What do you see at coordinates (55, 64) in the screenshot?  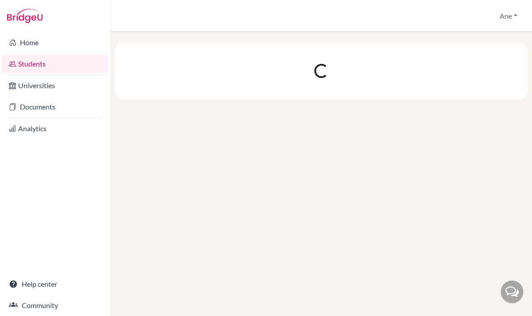 I see `a: Students` at bounding box center [55, 64].